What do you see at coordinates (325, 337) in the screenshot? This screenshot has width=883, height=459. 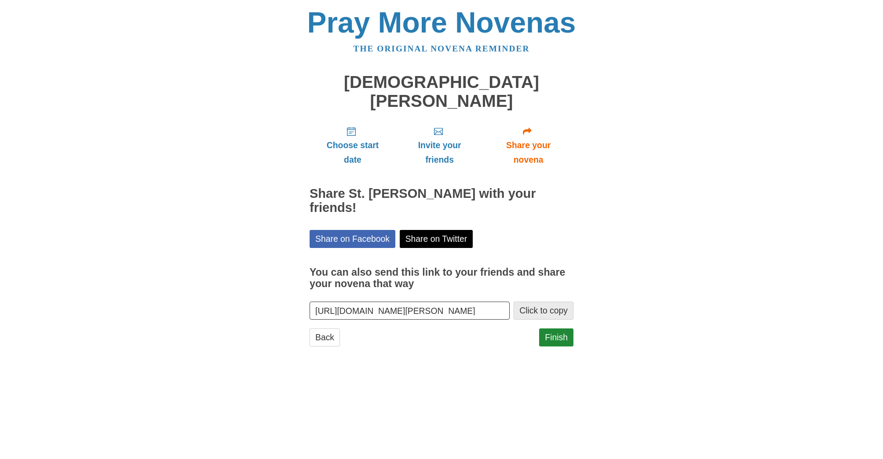 I see `a: Back` at bounding box center [325, 337].